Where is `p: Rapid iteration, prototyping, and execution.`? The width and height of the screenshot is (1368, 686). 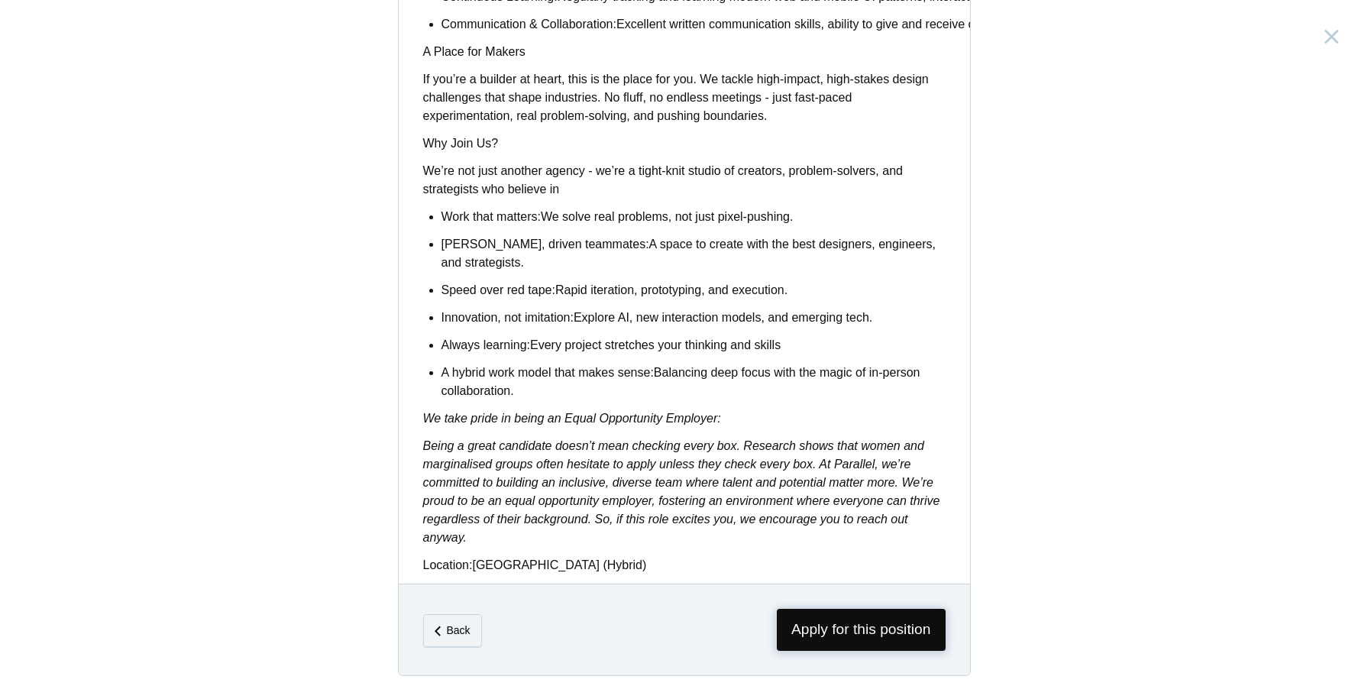
p: Rapid iteration, prototyping, and execution. is located at coordinates (694, 290).